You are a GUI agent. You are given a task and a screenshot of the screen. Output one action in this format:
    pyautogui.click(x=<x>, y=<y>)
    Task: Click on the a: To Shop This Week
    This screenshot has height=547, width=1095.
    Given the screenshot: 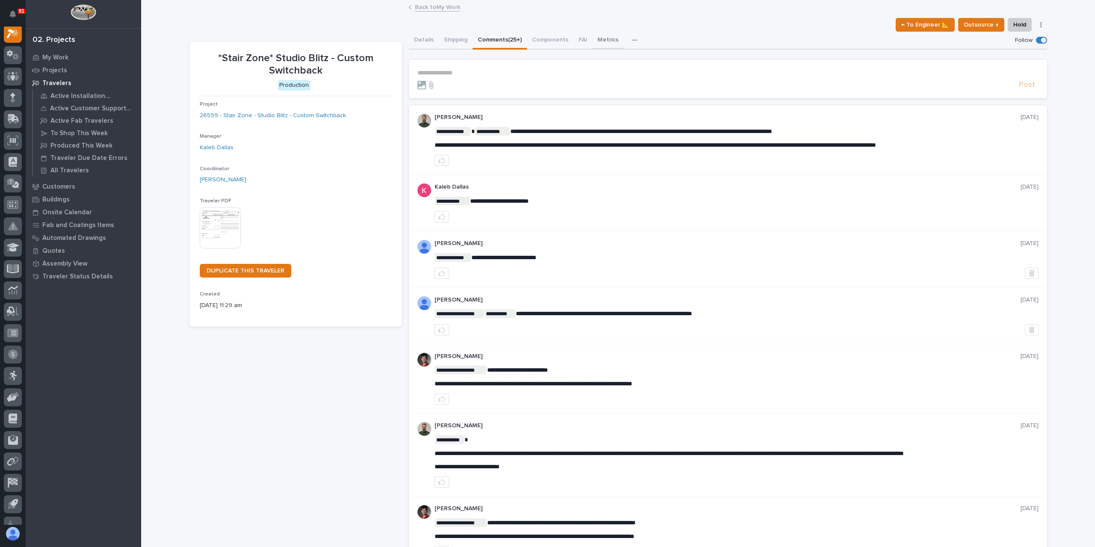 What is the action you would take?
    pyautogui.click(x=87, y=133)
    